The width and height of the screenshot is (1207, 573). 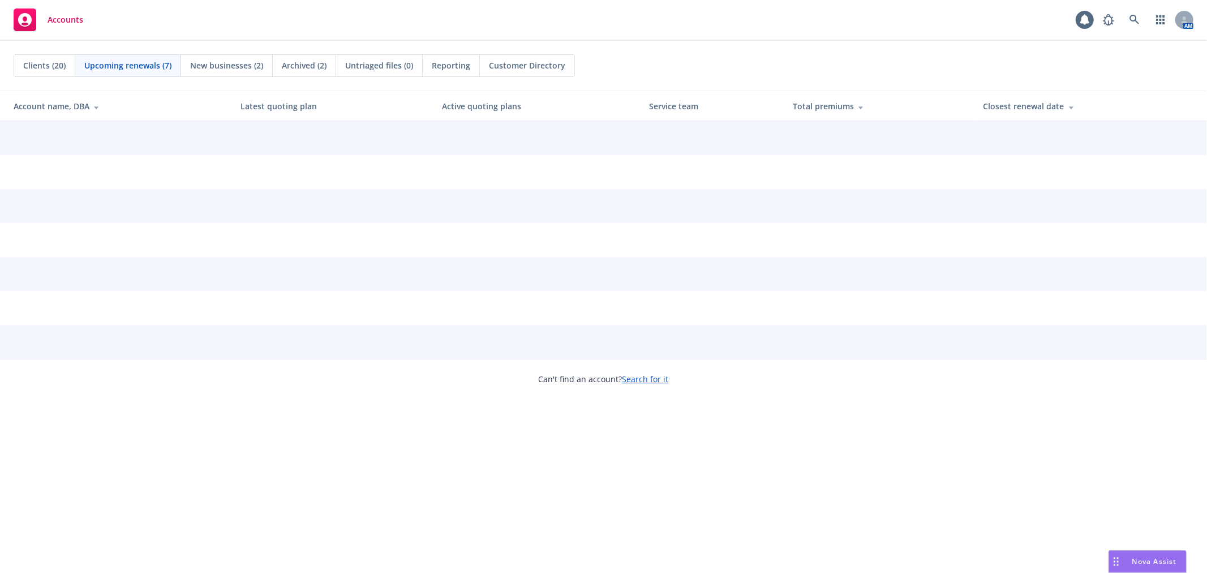 I want to click on span: Clients (20), so click(x=44, y=65).